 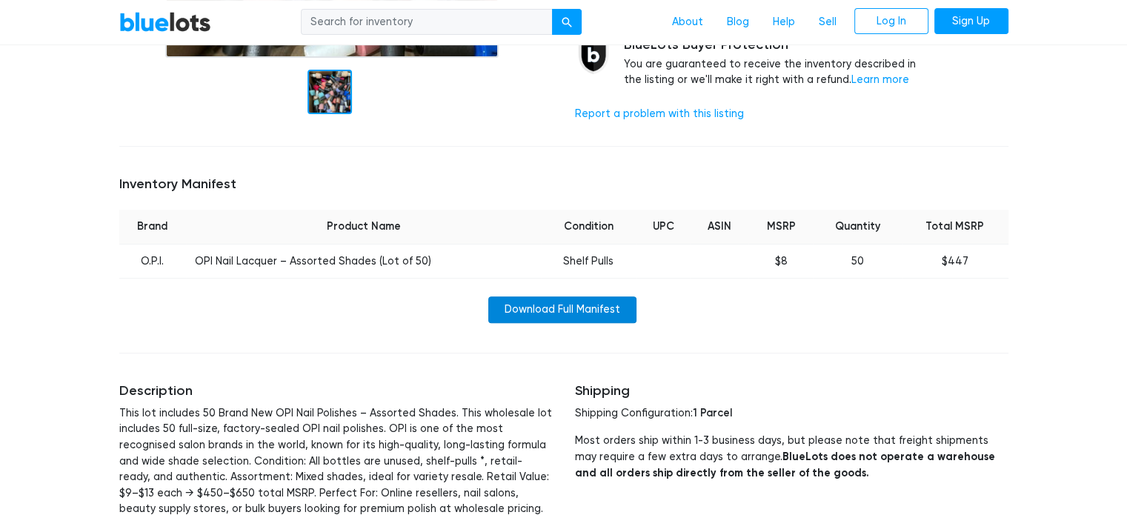 What do you see at coordinates (955, 227) in the screenshot?
I see `th: Total MSRP` at bounding box center [955, 227].